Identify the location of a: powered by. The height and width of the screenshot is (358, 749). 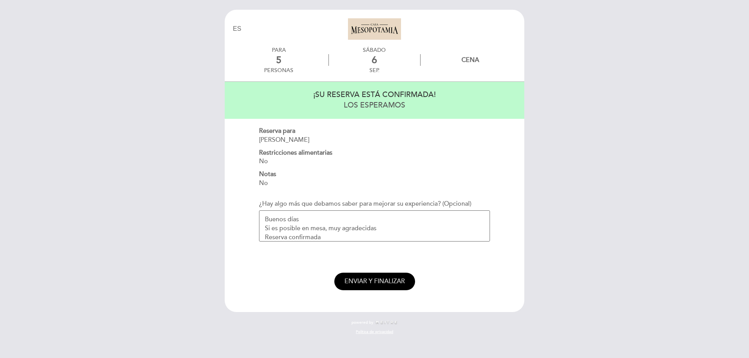
(374, 323).